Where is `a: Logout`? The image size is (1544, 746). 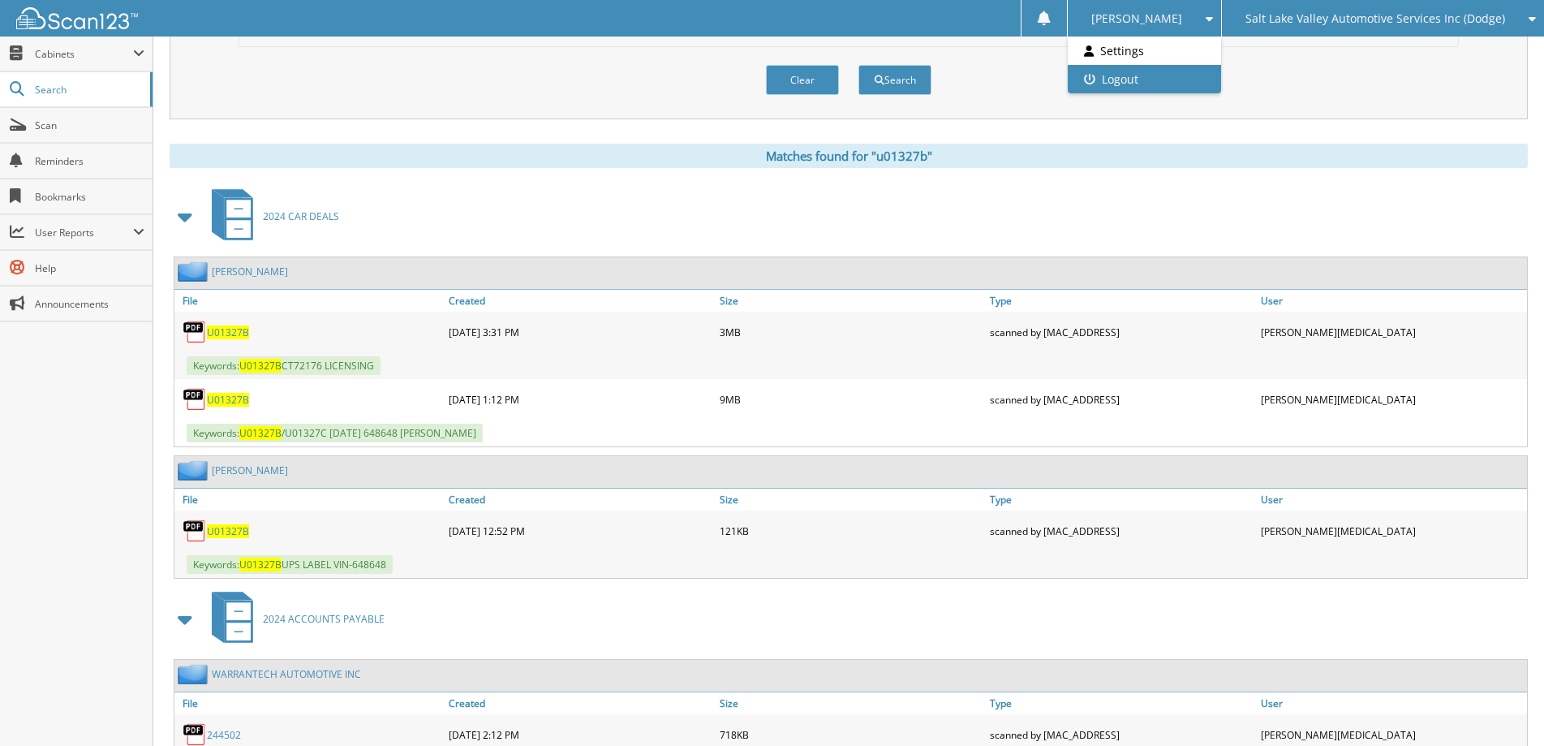
a: Logout is located at coordinates (1144, 79).